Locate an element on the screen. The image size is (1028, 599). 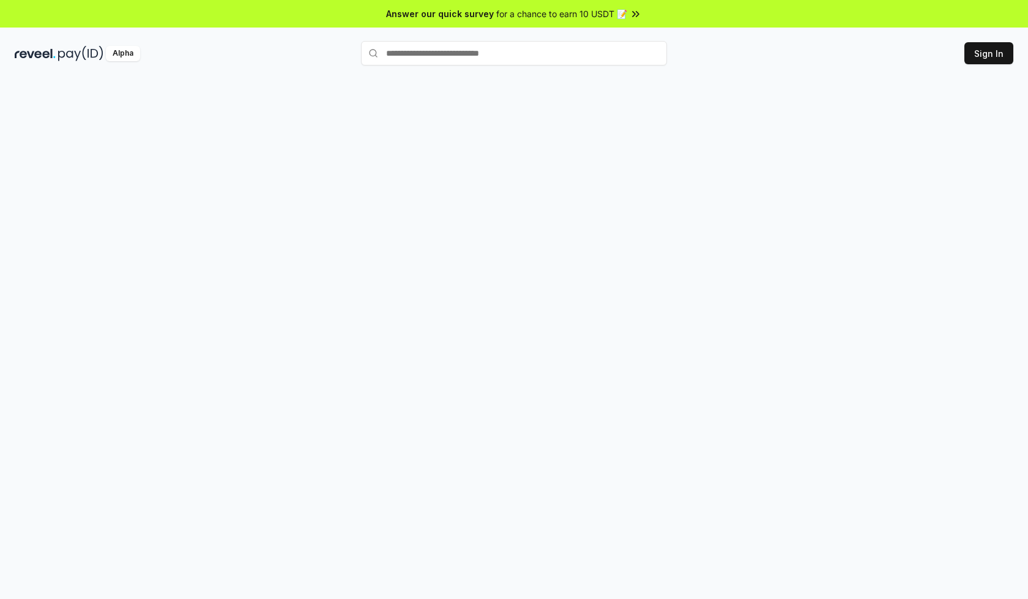
button: Sign In is located at coordinates (989, 53).